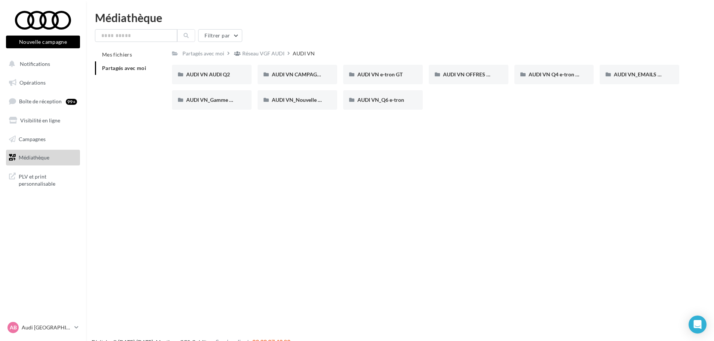 The image size is (714, 341). I want to click on a: Boîte de réception99+, so click(43, 101).